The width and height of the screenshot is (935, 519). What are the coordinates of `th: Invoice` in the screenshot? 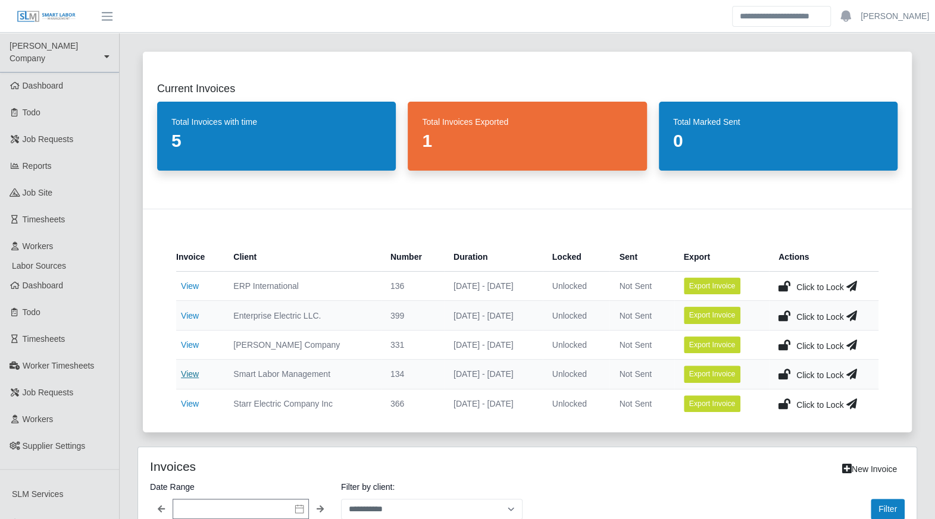 It's located at (200, 257).